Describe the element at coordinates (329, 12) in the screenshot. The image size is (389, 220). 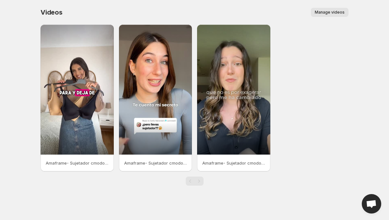
I see `button: Manage videos` at that location.